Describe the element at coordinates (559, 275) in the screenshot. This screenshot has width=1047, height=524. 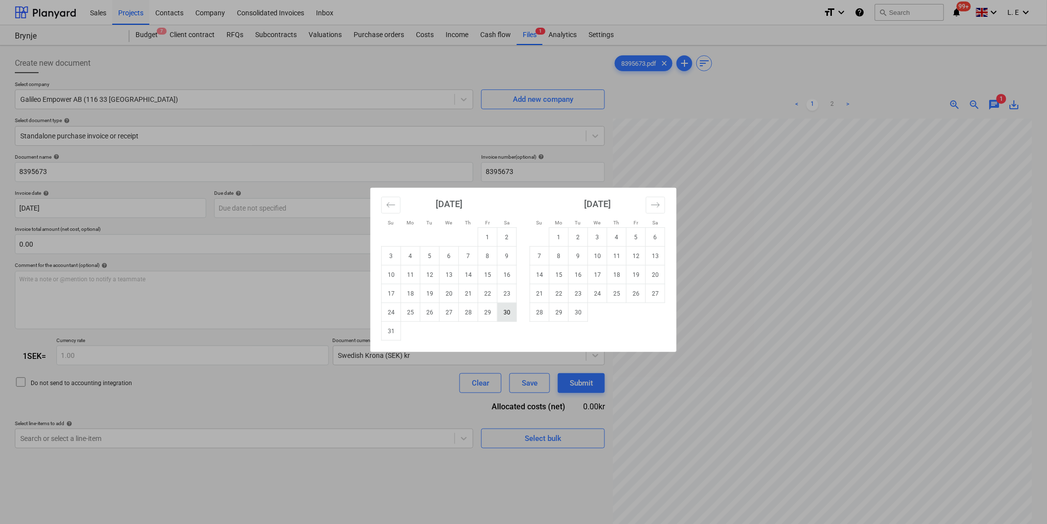
I see `td: Monday, September 15, 2025` at that location.